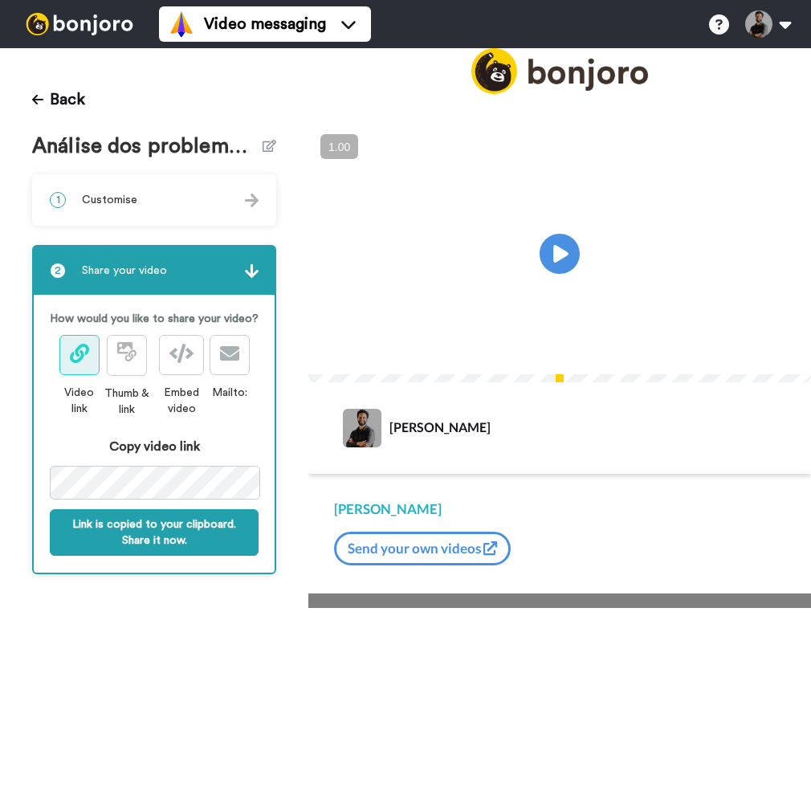 The width and height of the screenshot is (811, 812). Describe the element at coordinates (58, 271) in the screenshot. I see `span: 2` at that location.